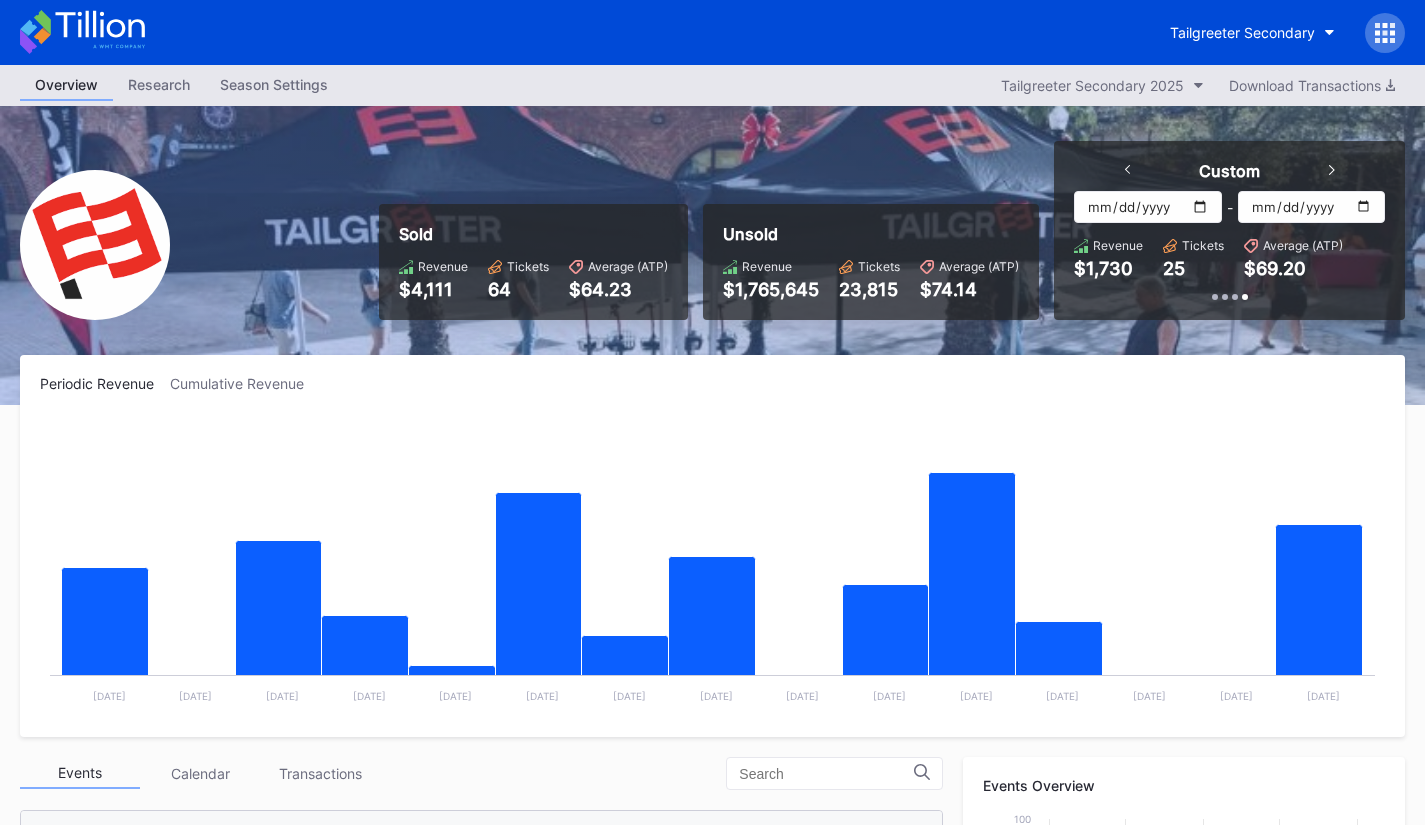 This screenshot has width=1425, height=825. Describe the element at coordinates (159, 85) in the screenshot. I see `a: Research` at that location.